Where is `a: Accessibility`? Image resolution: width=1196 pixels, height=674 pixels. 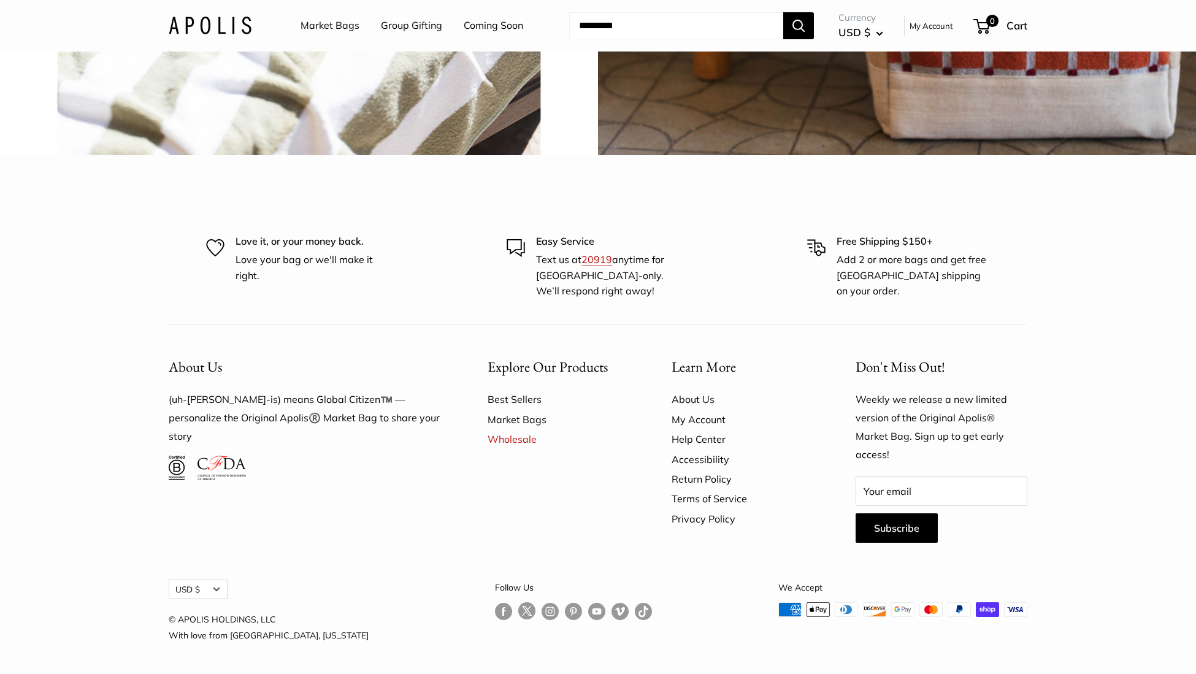
a: Accessibility is located at coordinates (742, 460).